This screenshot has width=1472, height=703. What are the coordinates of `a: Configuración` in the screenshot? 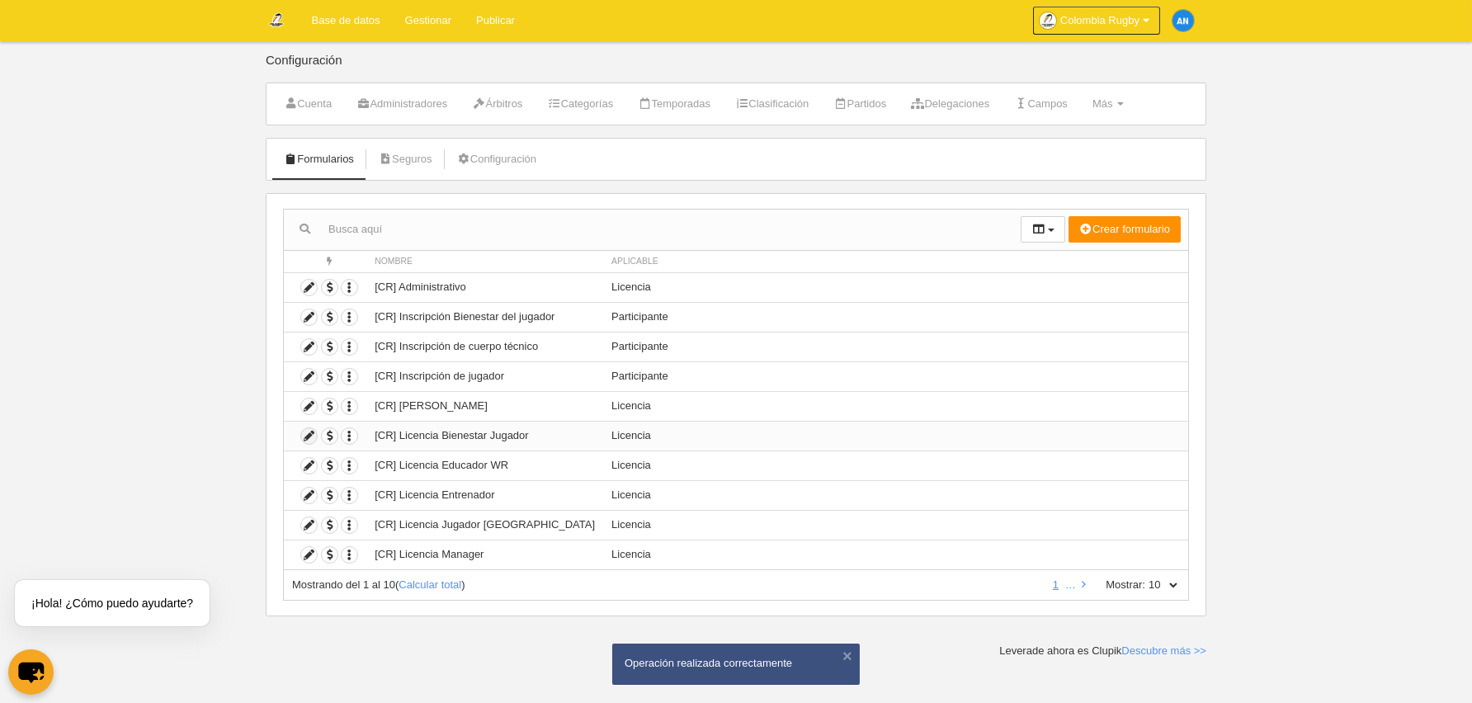 It's located at (497, 159).